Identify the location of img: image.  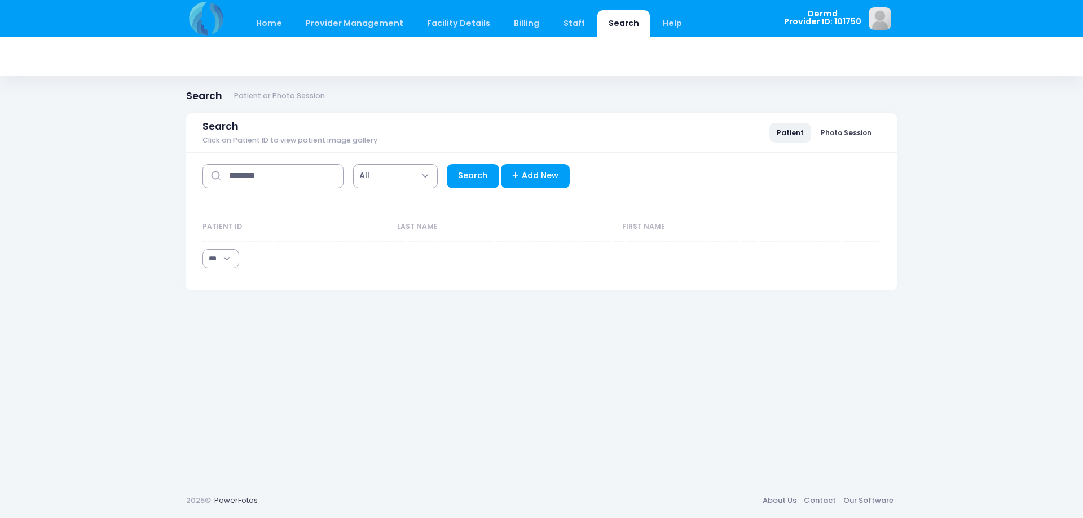
(880, 19).